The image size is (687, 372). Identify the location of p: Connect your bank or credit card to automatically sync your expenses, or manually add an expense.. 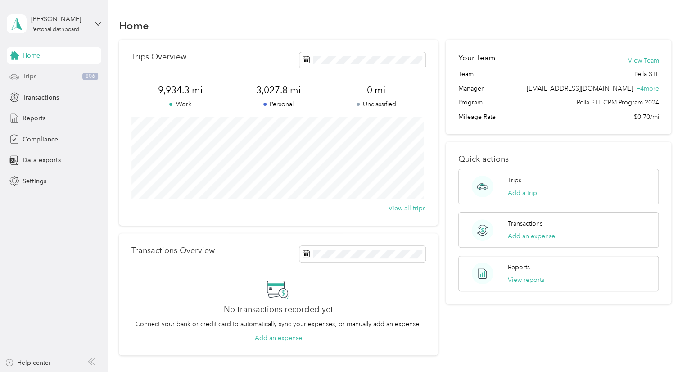
(278, 324).